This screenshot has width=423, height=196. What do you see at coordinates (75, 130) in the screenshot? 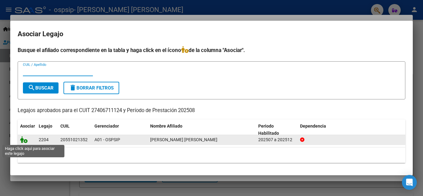
I see `datatable-header-cell: CUIL` at bounding box center [75, 130].